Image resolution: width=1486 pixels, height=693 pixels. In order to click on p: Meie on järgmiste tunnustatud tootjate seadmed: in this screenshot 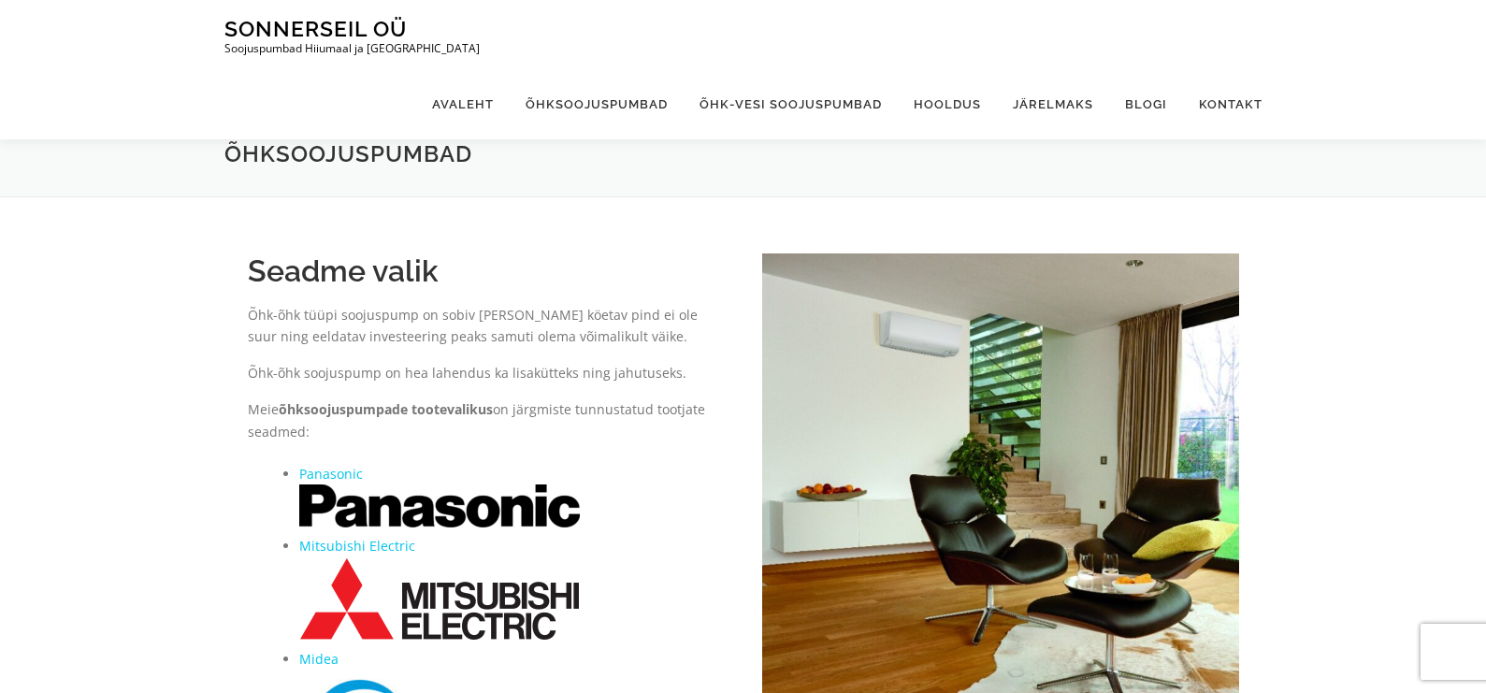, I will do `click(486, 421)`.